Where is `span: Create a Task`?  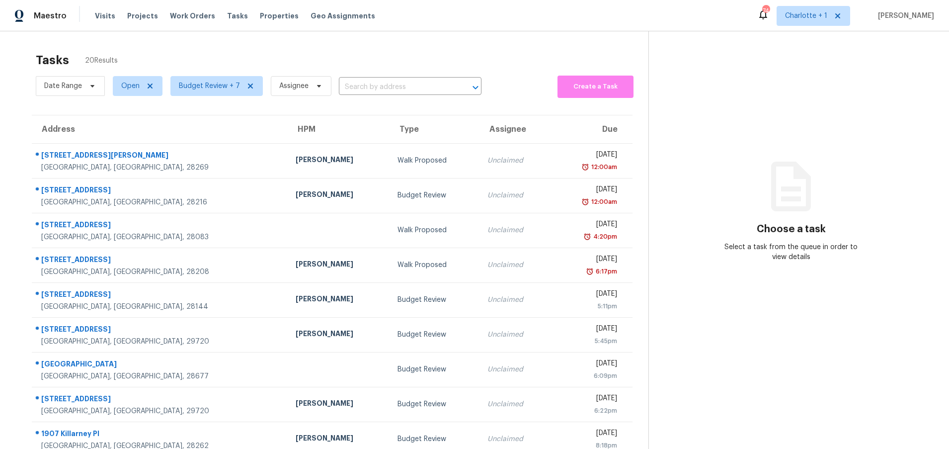
span: Create a Task is located at coordinates (595, 86).